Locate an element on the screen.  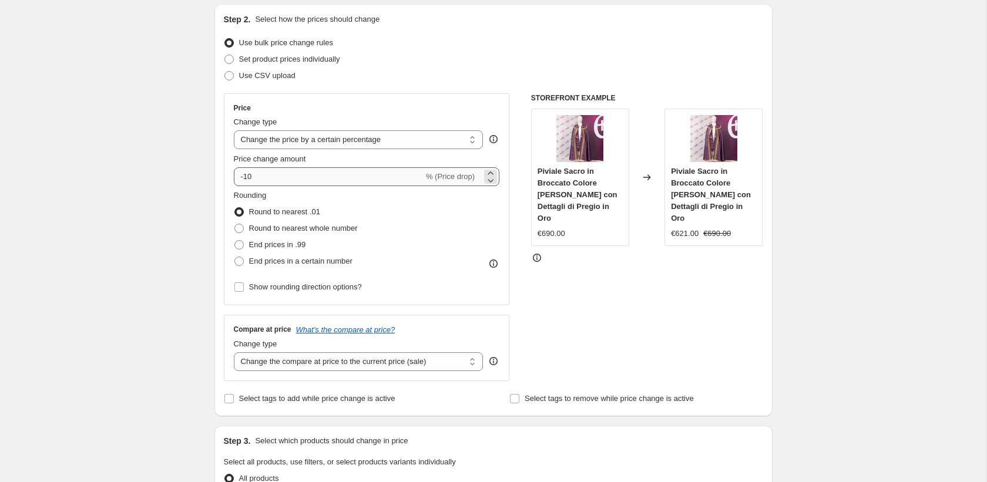
span: Select tags to remove while price change is active is located at coordinates (609, 398).